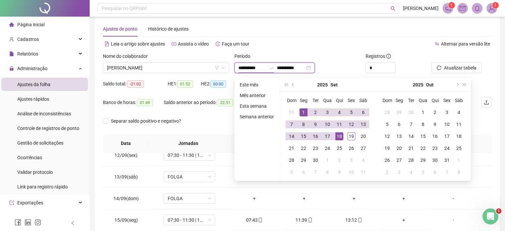  What do you see at coordinates (363, 124) in the screenshot?
I see `td: 2025-09-13` at bounding box center [363, 124].